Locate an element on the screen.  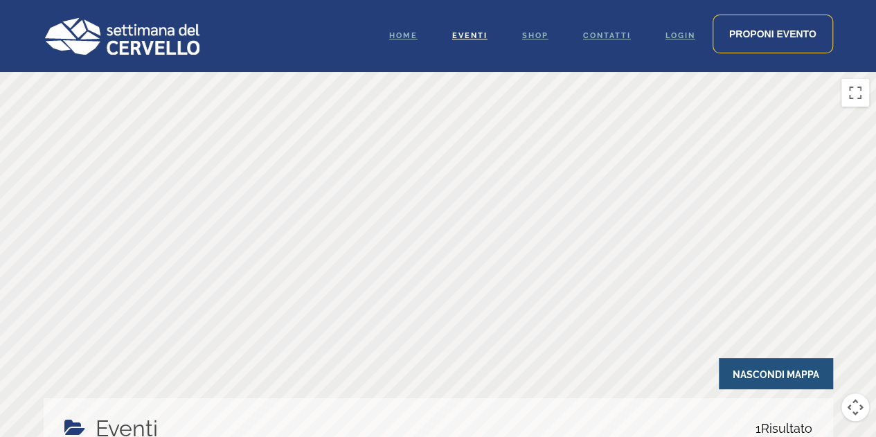
span: Shop is located at coordinates (535, 35).